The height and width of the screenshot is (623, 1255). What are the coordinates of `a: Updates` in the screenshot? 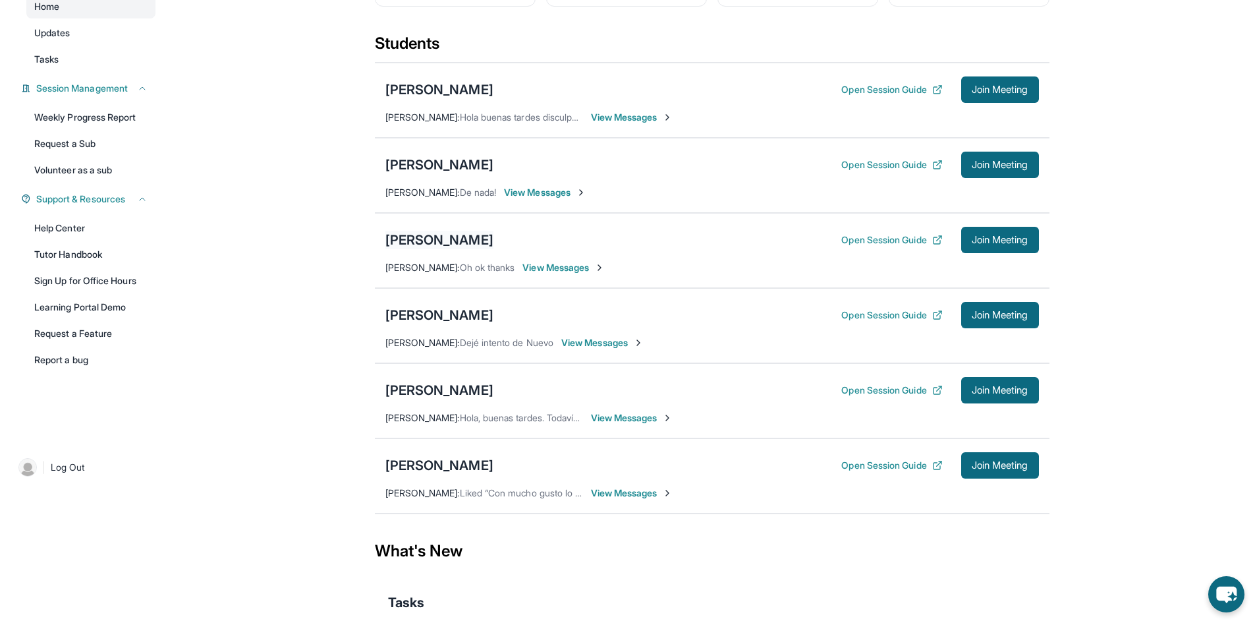 It's located at (91, 33).